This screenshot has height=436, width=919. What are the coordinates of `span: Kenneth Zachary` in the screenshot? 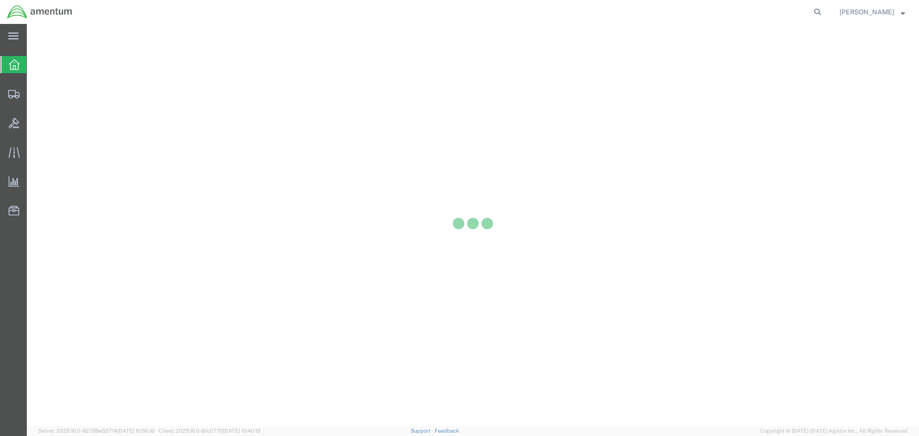 It's located at (867, 12).